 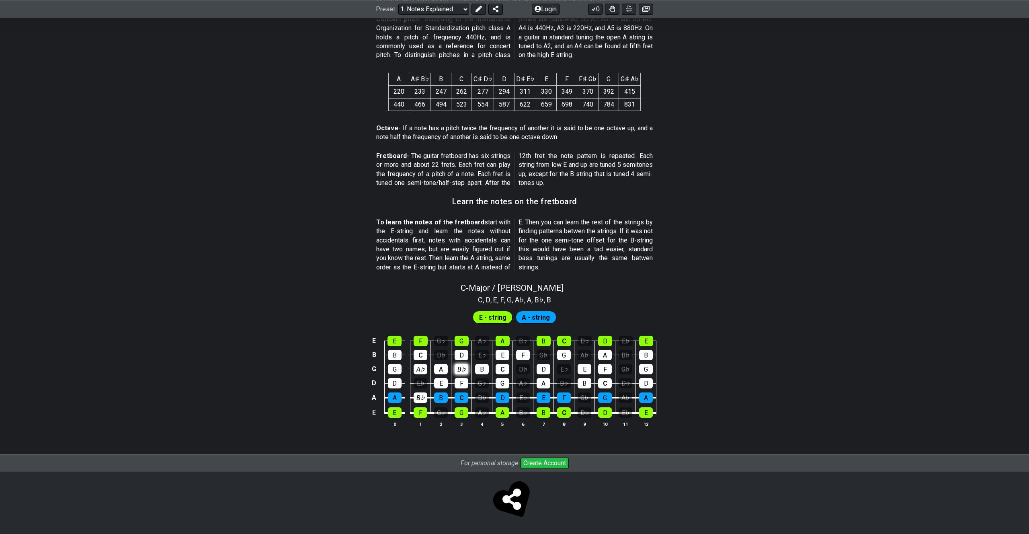 What do you see at coordinates (536, 317) in the screenshot?
I see `span: First enable full edit mode to edit` at bounding box center [536, 317].